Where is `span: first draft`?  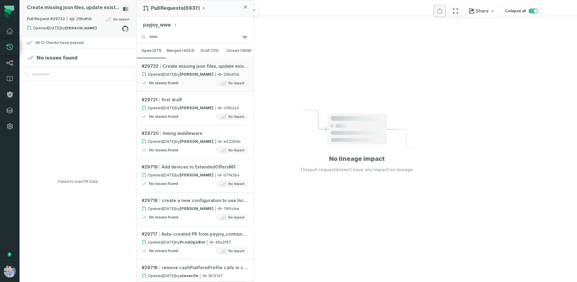 span: first draft is located at coordinates (172, 100).